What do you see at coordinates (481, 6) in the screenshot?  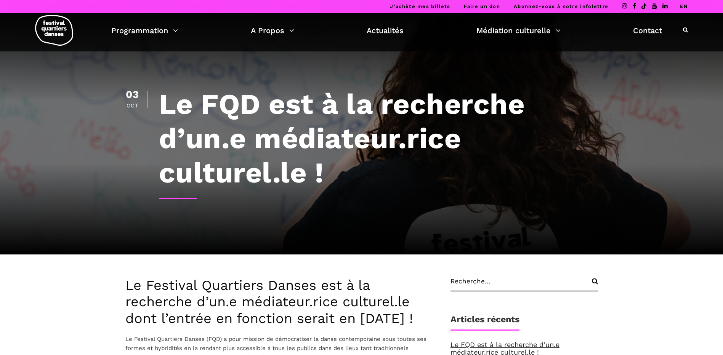 I see `a: Faire un don` at bounding box center [481, 6].